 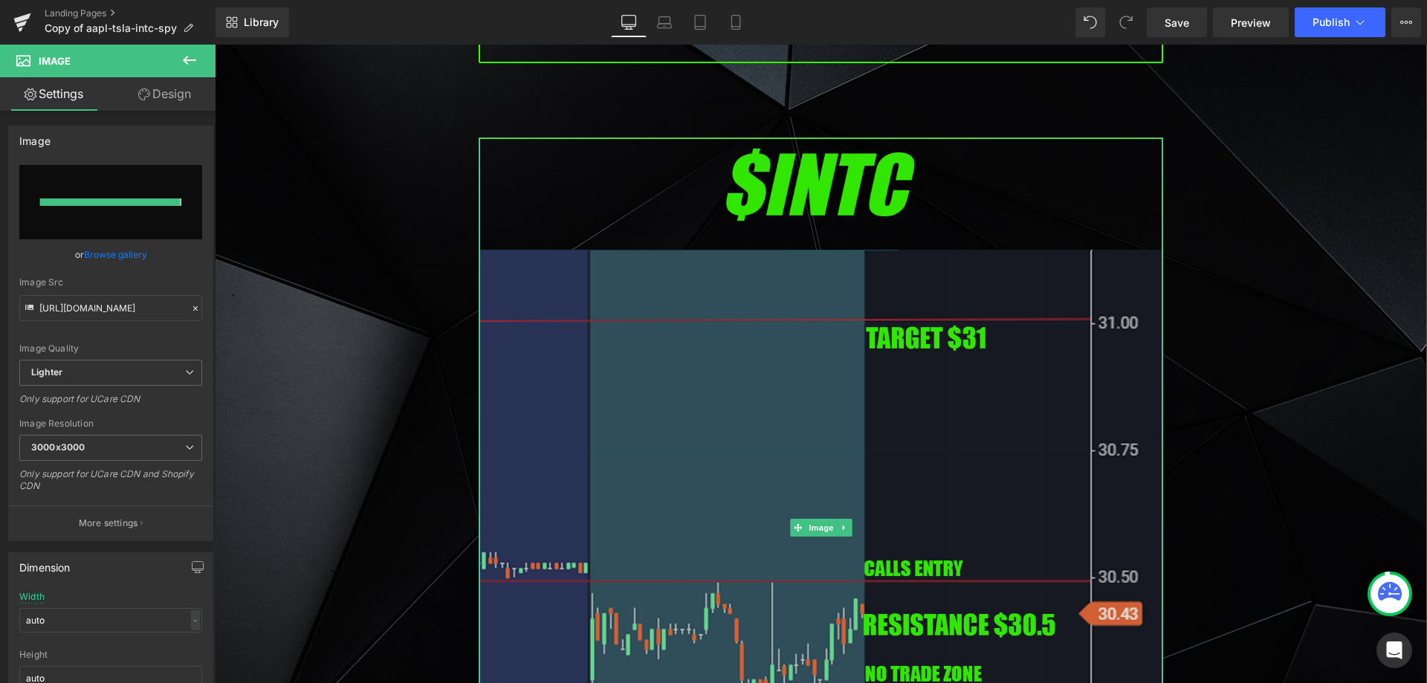 What do you see at coordinates (115, 254) in the screenshot?
I see `a: Browse gallery` at bounding box center [115, 254].